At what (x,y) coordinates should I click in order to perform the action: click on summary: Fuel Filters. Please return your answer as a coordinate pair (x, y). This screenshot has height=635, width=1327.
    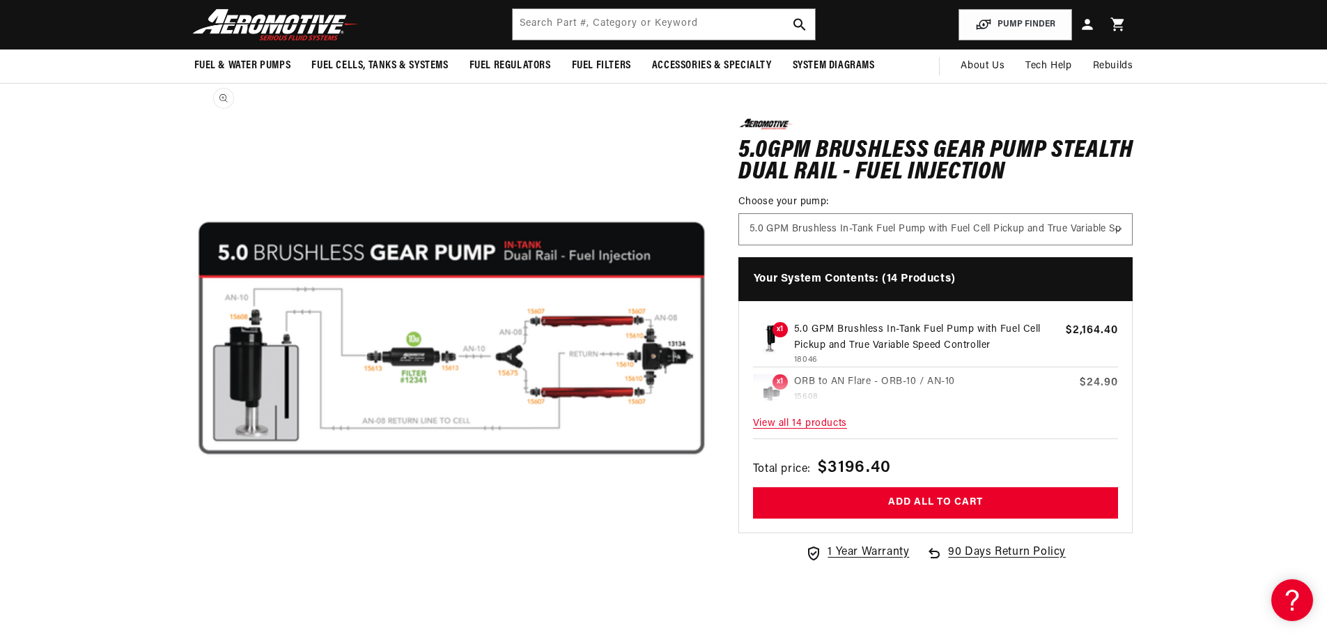
    Looking at the image, I should click on (601, 65).